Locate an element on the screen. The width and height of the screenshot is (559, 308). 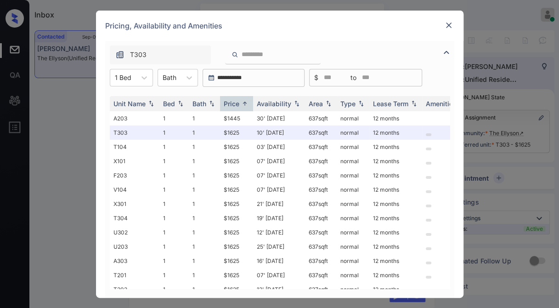
td: T202 is located at coordinates (135, 289).